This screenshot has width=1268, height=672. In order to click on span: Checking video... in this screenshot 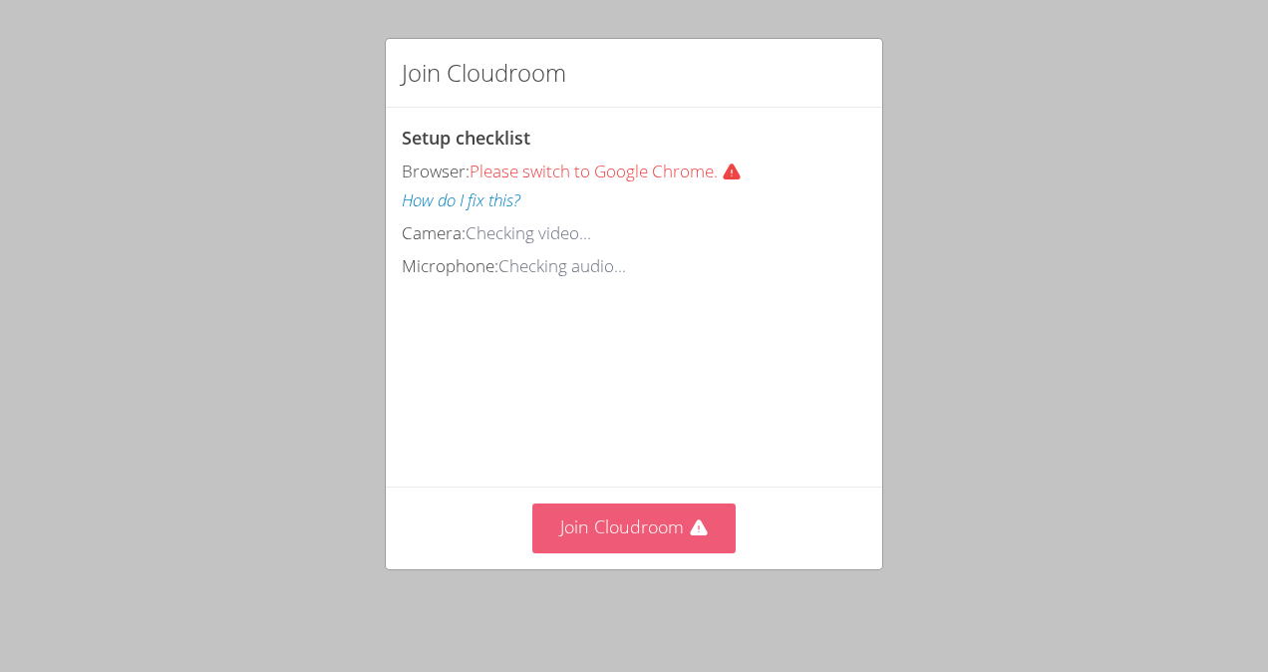, I will do `click(528, 232)`.